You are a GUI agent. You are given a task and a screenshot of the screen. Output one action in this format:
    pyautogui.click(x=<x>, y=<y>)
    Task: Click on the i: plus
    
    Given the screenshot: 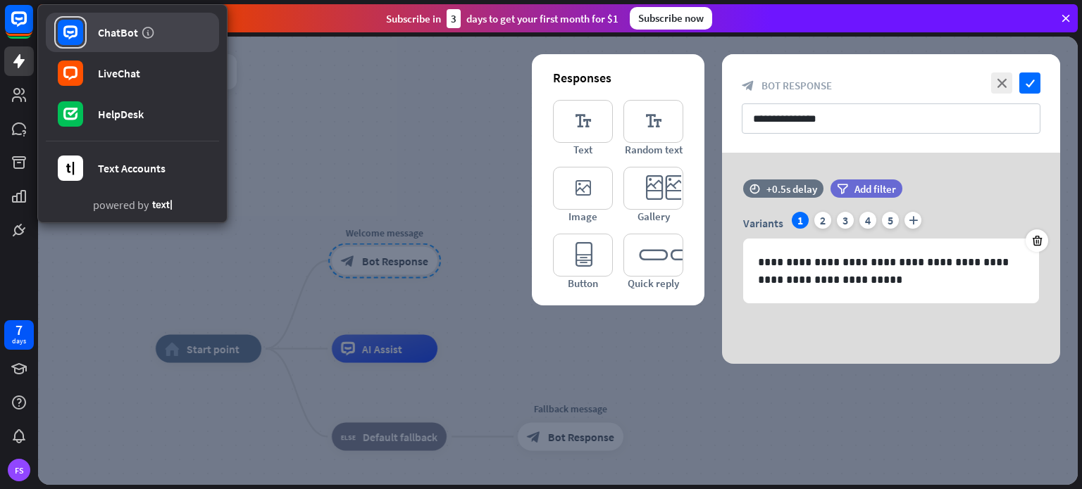 What is the action you would take?
    pyautogui.click(x=913, y=220)
    